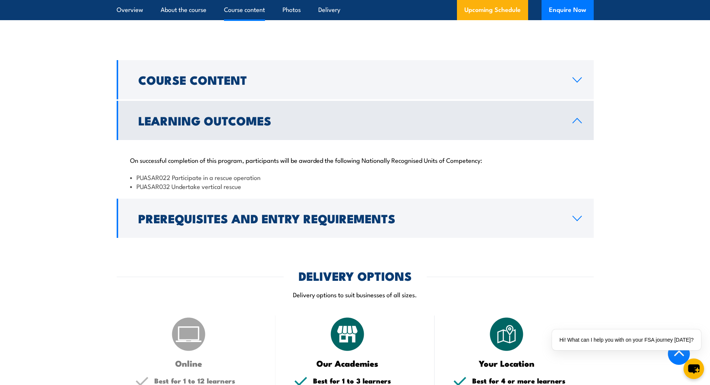 This screenshot has height=385, width=710. Describe the element at coordinates (355, 294) in the screenshot. I see `p: Delivery options to suit businesses of all sizes.` at that location.